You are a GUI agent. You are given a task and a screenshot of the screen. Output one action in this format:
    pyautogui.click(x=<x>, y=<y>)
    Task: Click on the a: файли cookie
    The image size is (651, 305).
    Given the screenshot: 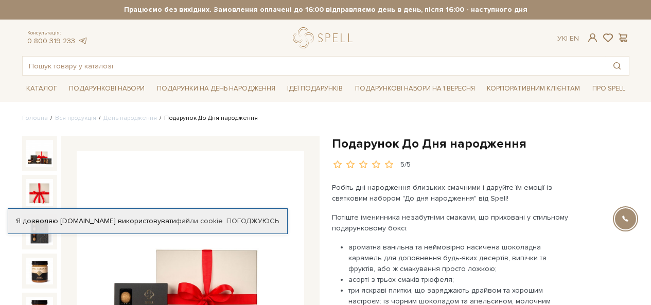 What is the action you would take?
    pyautogui.click(x=199, y=221)
    